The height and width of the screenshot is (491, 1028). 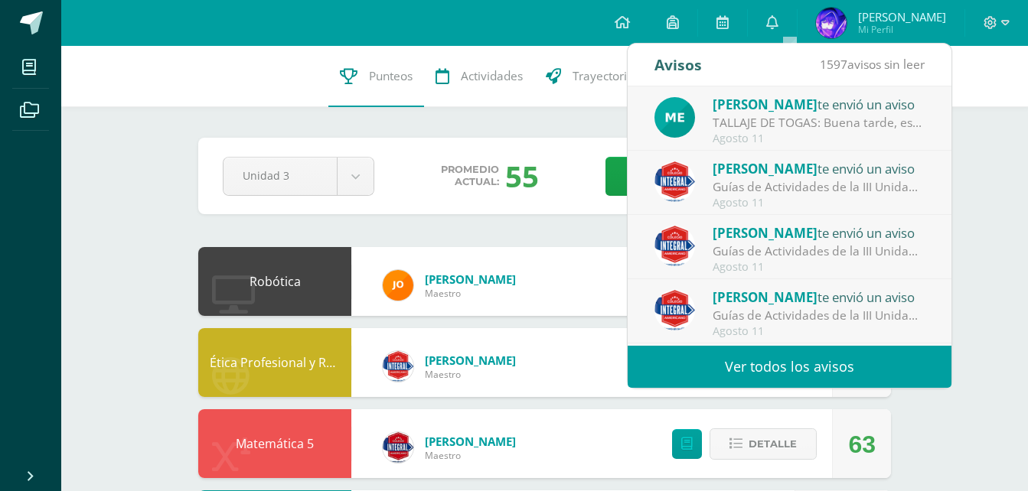 What do you see at coordinates (831, 23) in the screenshot?
I see `img: 4ce4e30e7c06fc2dbdfd450ed9fde732.png` at bounding box center [831, 23].